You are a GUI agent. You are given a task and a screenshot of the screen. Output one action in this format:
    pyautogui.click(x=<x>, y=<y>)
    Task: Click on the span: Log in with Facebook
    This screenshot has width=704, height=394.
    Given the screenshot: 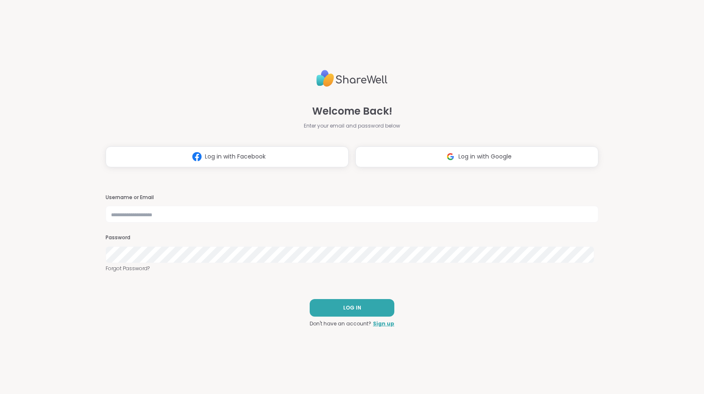 What is the action you would take?
    pyautogui.click(x=235, y=157)
    